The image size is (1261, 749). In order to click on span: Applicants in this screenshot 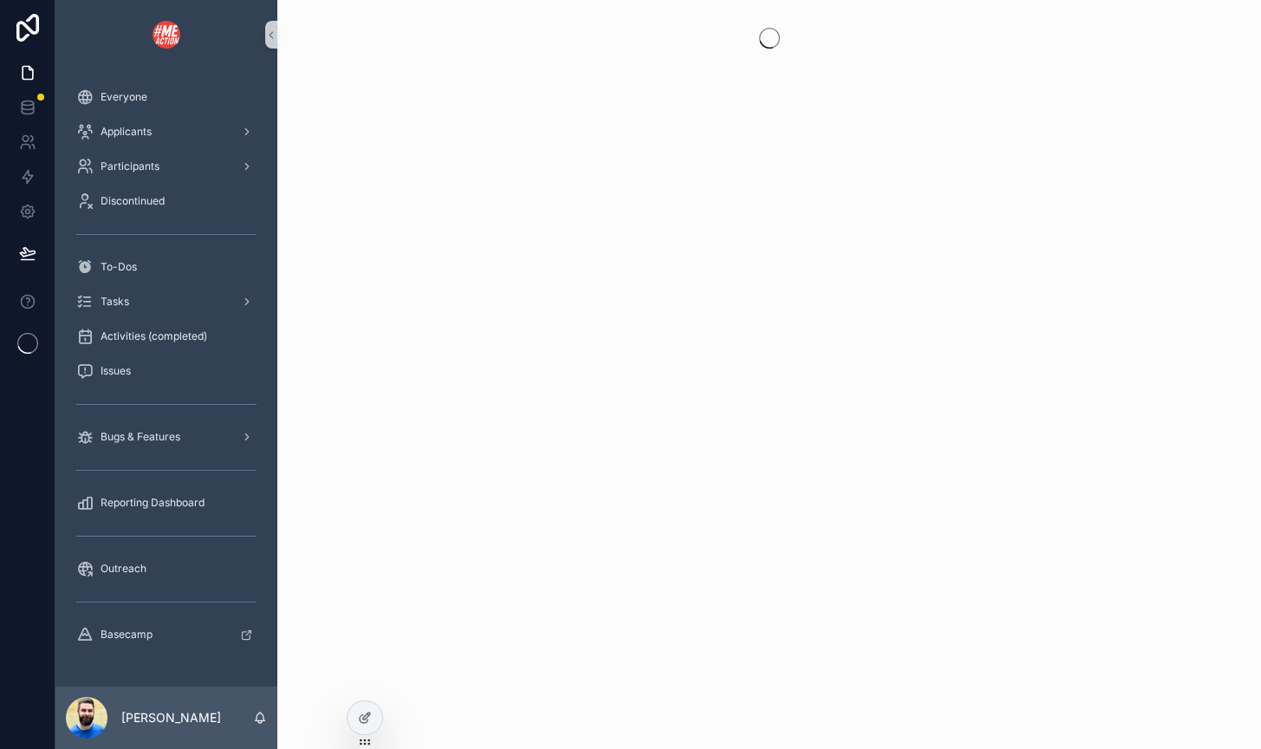, I will do `click(126, 132)`.